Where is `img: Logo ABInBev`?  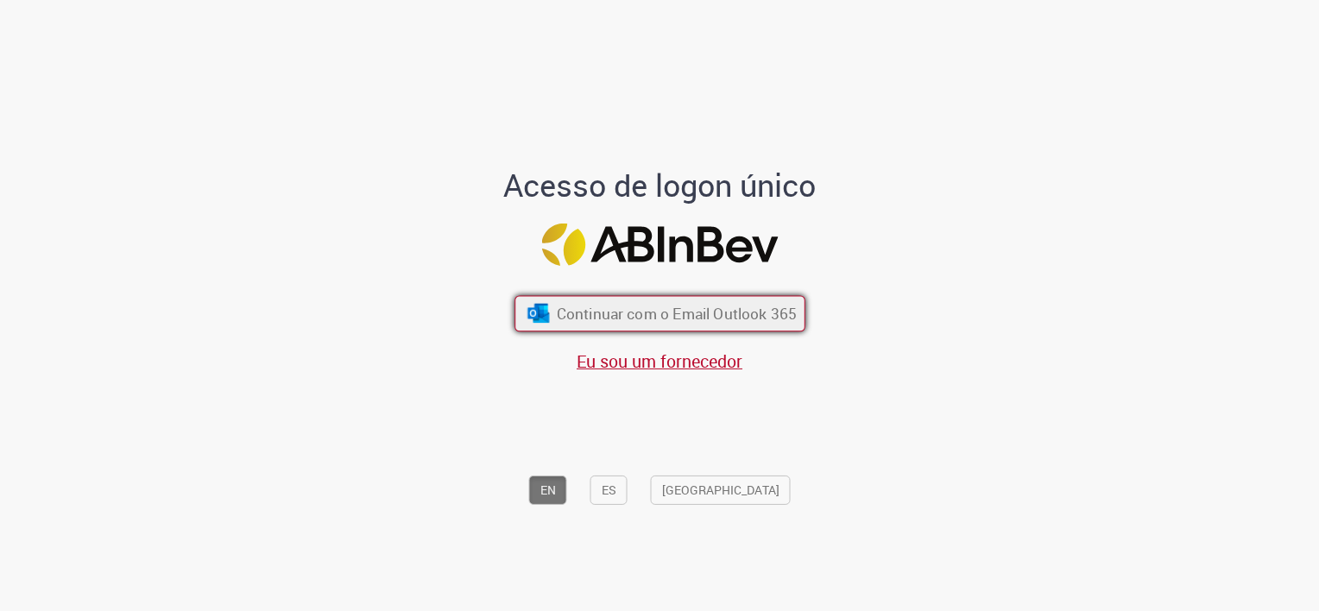
img: Logo ABInBev is located at coordinates (659, 244).